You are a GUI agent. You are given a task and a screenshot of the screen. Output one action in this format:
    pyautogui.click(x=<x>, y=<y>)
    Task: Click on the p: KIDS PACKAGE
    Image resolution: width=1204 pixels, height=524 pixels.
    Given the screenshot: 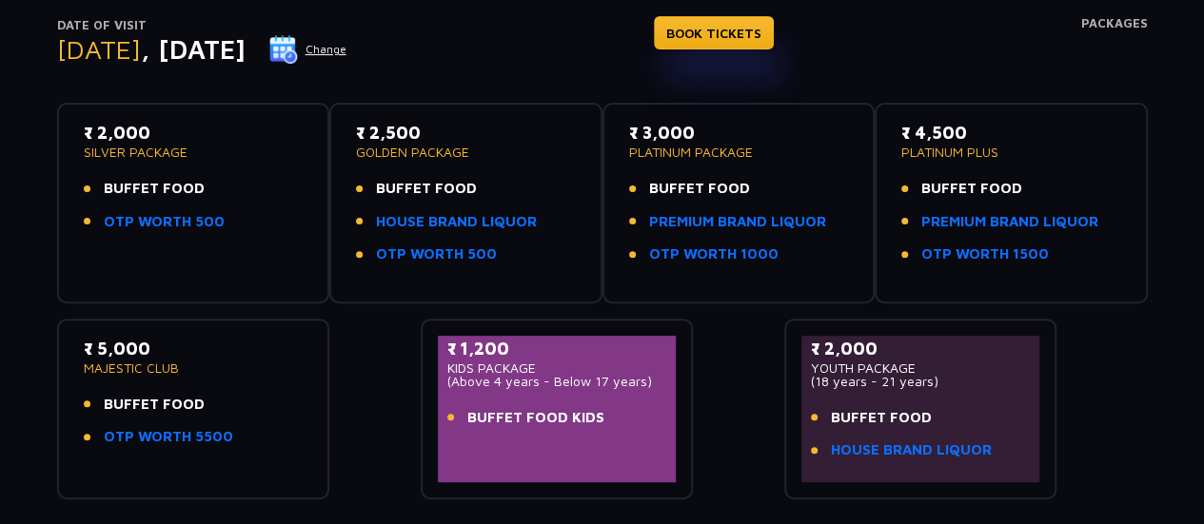 What is the action you would take?
    pyautogui.click(x=557, y=368)
    